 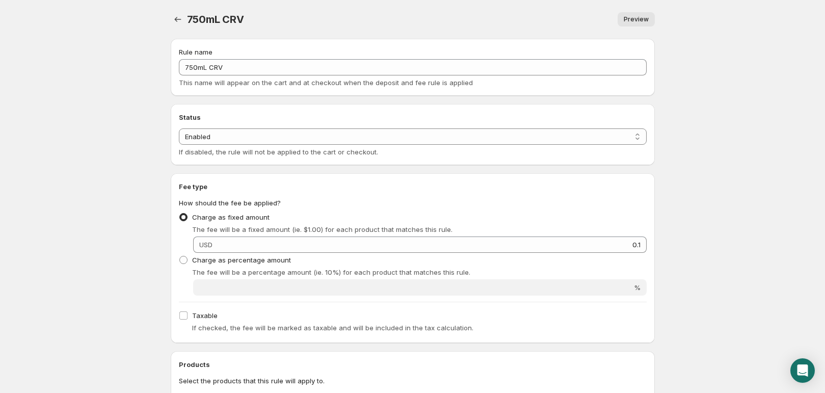 I want to click on a: Preview, so click(x=636, y=19).